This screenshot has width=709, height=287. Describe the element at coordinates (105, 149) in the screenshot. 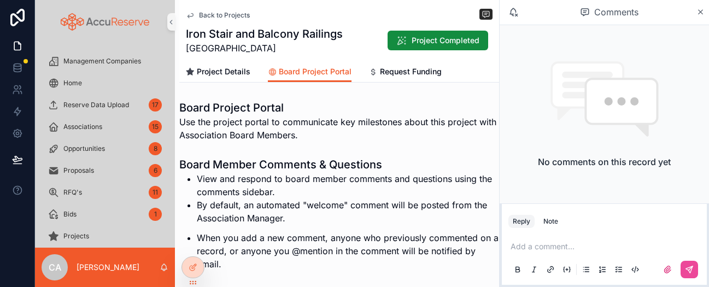

I see `a: Opportunities8` at that location.